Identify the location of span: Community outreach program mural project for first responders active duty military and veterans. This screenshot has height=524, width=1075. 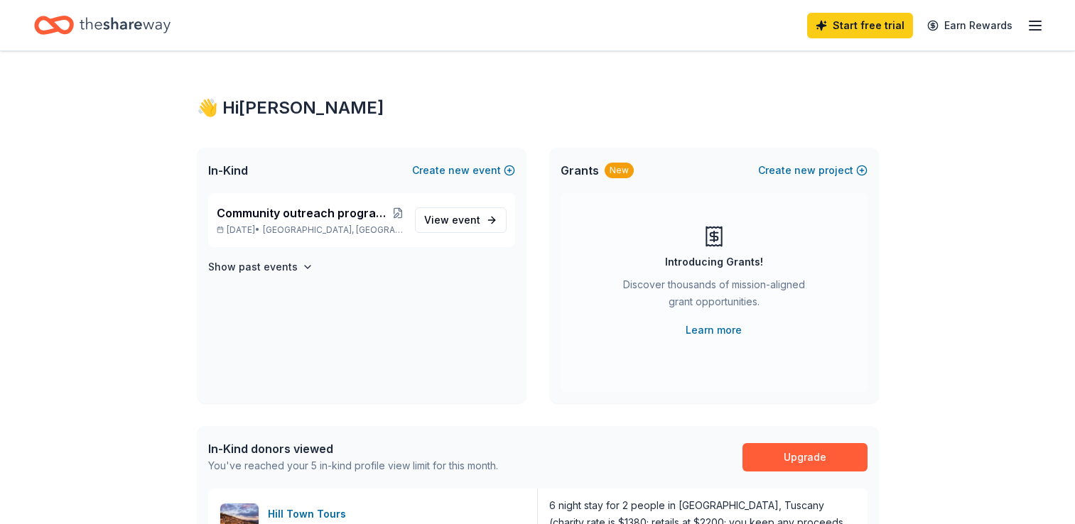
(304, 213).